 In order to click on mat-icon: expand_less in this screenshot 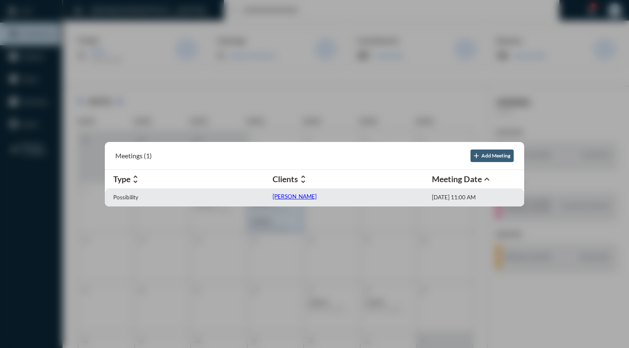, I will do `click(487, 179)`.